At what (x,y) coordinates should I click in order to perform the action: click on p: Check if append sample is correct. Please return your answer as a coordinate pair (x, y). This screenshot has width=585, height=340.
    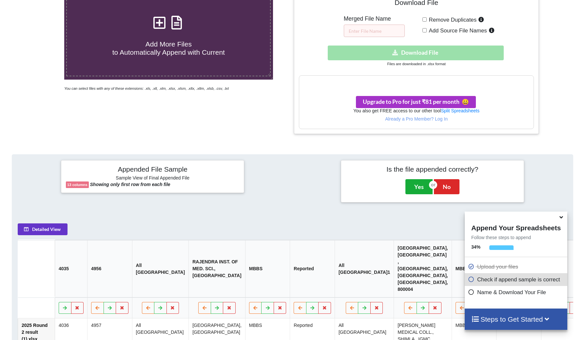
    Looking at the image, I should click on (517, 280).